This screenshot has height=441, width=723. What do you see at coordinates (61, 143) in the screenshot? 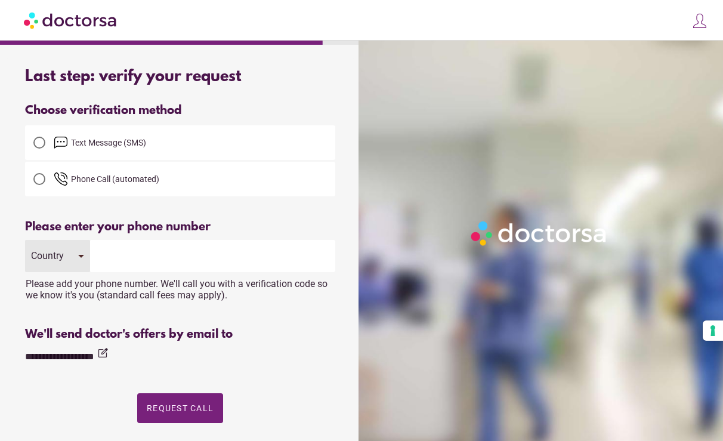
I see `img: email` at bounding box center [61, 143].